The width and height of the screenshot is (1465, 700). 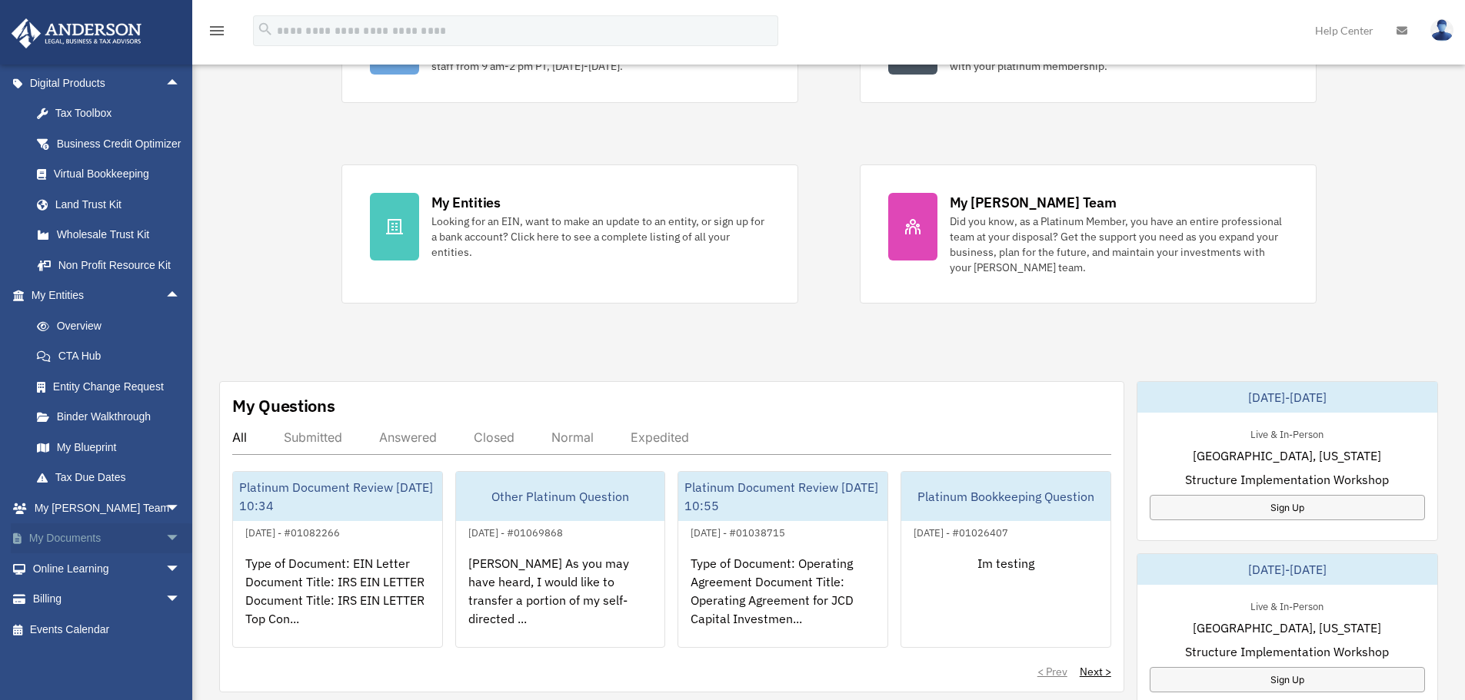 What do you see at coordinates (239, 437) in the screenshot?
I see `div: All` at bounding box center [239, 437].